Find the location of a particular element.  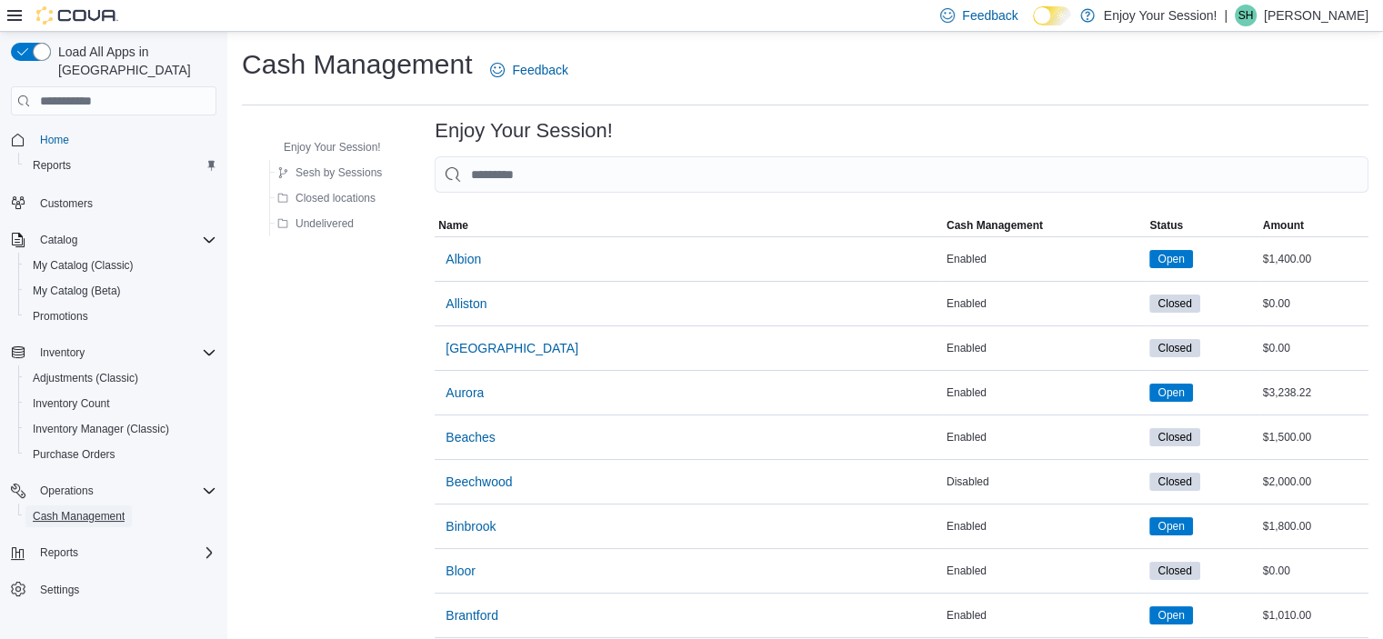

span: My Catalog (Classic) is located at coordinates (121, 266).